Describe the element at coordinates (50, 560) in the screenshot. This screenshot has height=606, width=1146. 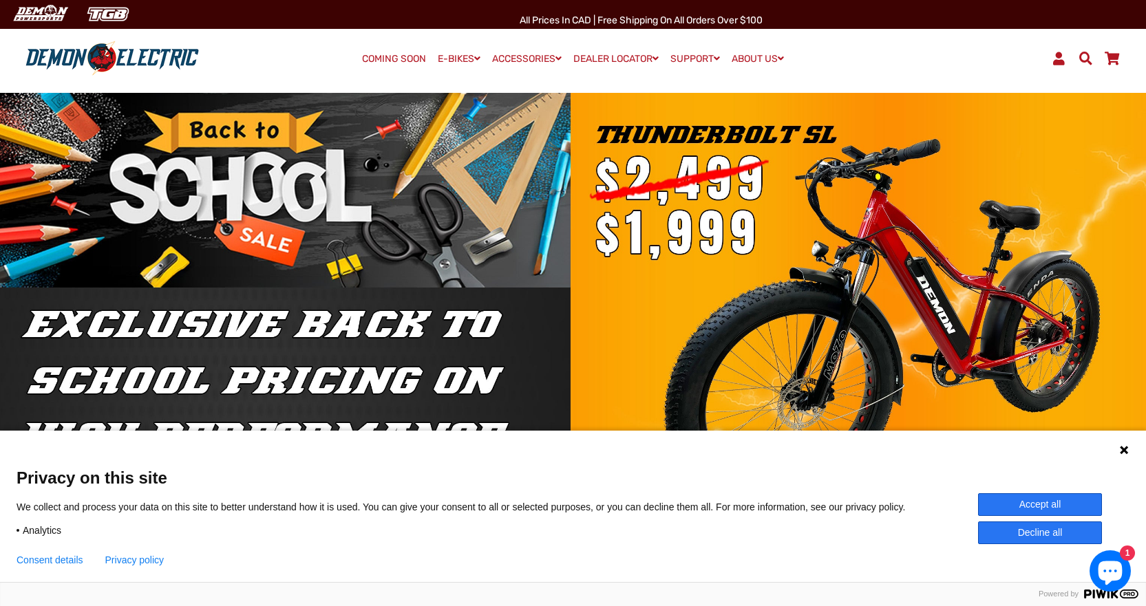
I see `button: Consent details` at that location.